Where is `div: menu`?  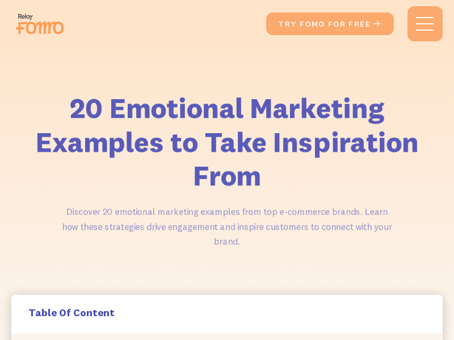
div: menu is located at coordinates (425, 24).